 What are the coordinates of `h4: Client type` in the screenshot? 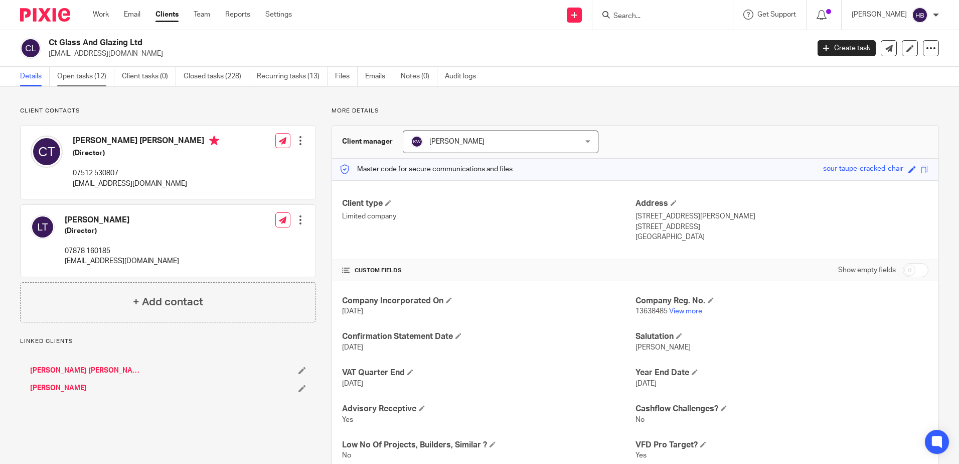 It's located at (489, 203).